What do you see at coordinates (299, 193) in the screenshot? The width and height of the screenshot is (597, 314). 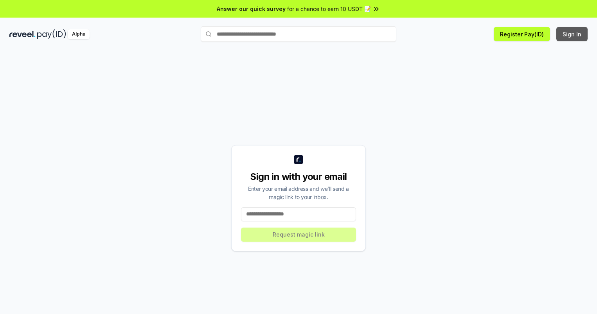 I see `div: Enter your email address and we’ll send a magic link to your inbox.` at bounding box center [299, 193].